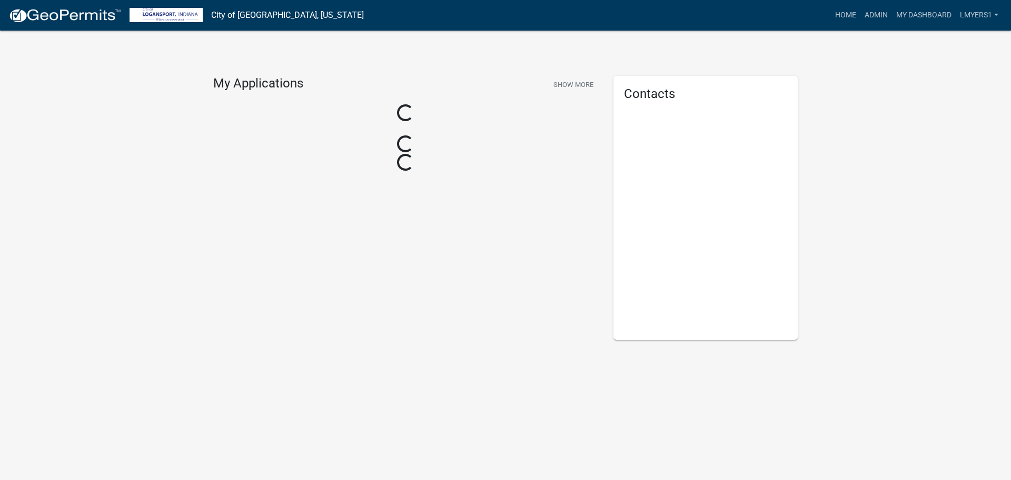  Describe the element at coordinates (923, 15) in the screenshot. I see `a: My Dashboard` at that location.